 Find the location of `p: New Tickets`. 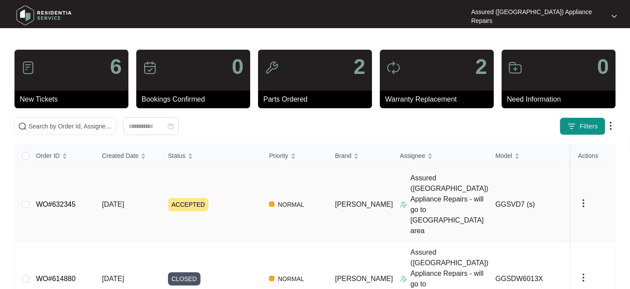

p: New Tickets is located at coordinates (74, 99).